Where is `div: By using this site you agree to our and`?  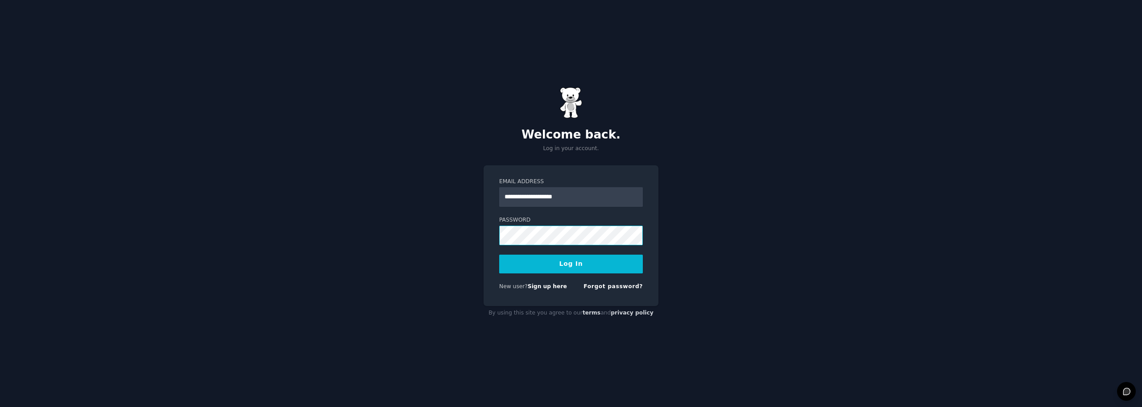 div: By using this site you agree to our and is located at coordinates (571, 313).